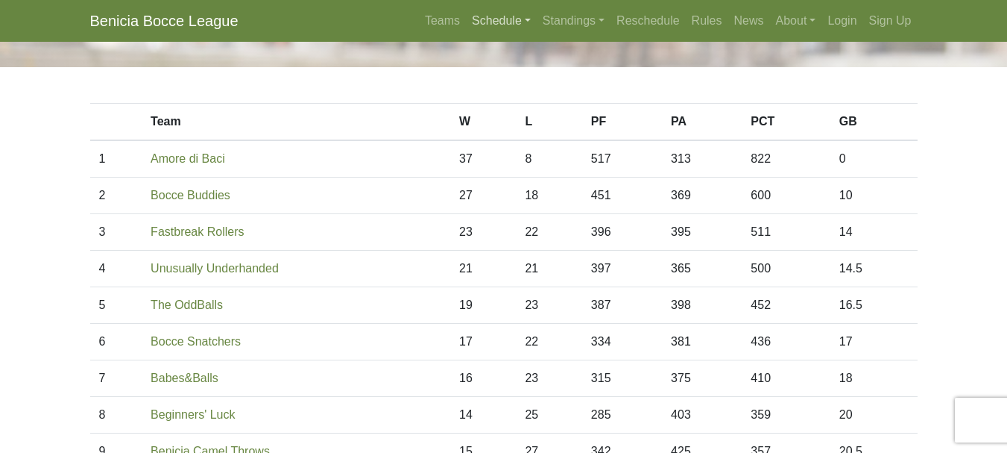 The image size is (1007, 453). I want to click on td: 517, so click(622, 159).